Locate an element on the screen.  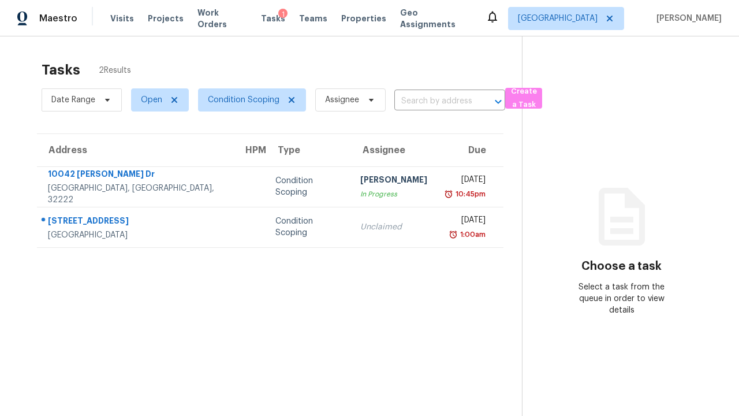
span: Projects is located at coordinates (166, 18).